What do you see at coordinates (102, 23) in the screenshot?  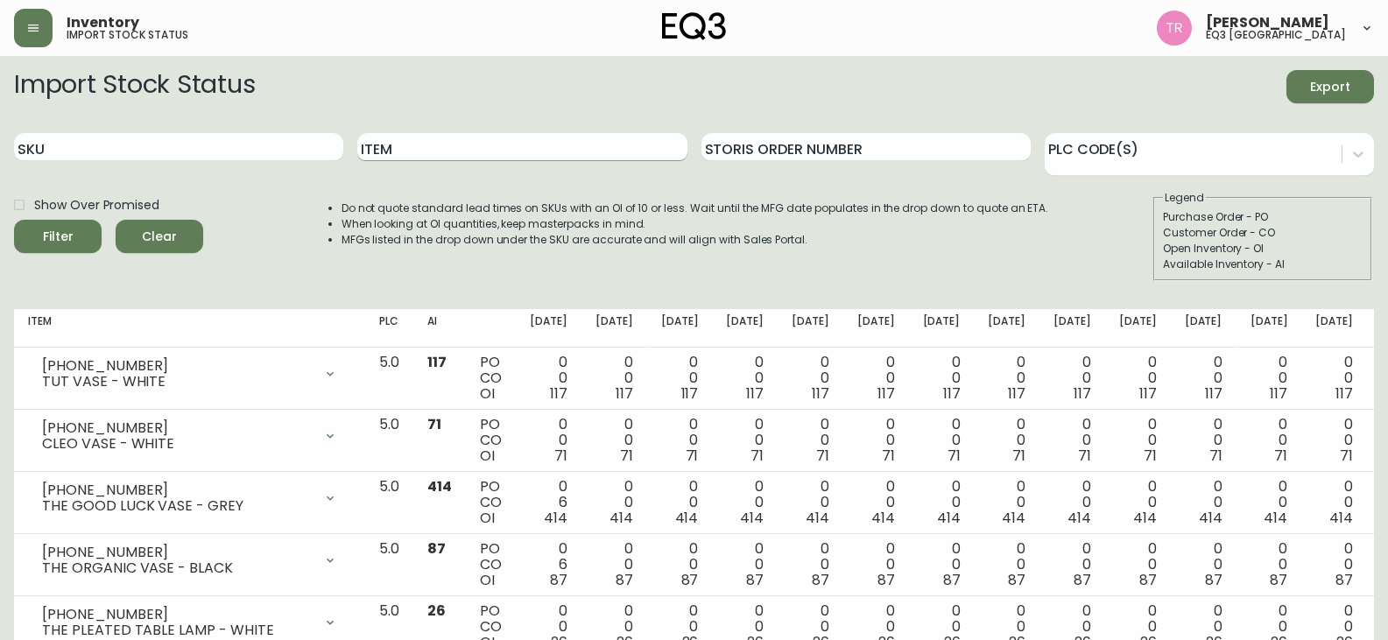 I see `span: Inventory` at bounding box center [102, 23].